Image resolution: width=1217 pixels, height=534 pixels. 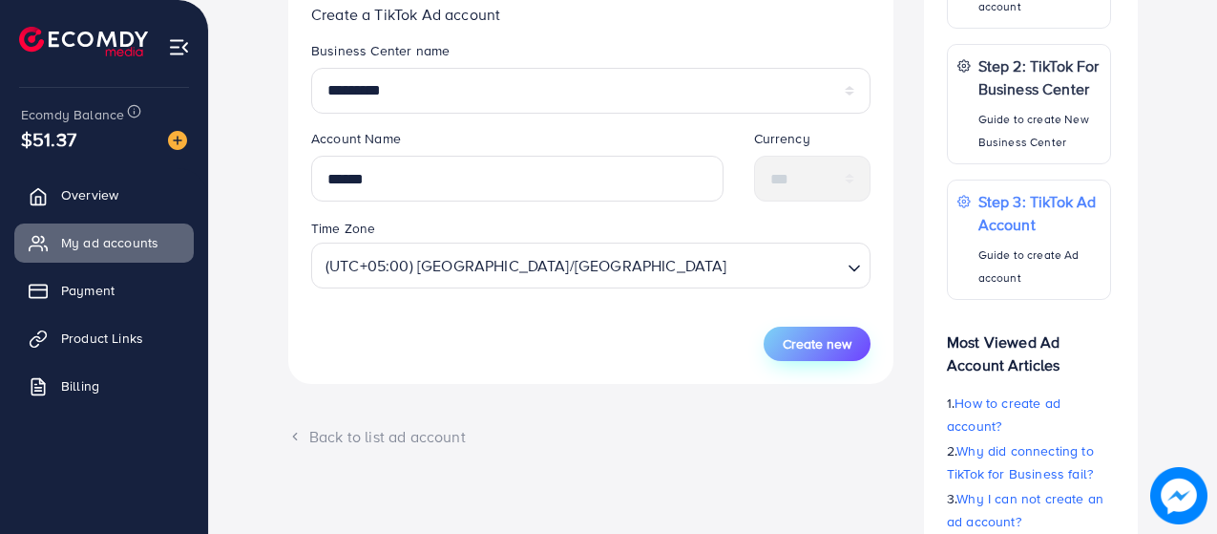 What do you see at coordinates (104, 338) in the screenshot?
I see `a: Product Links` at bounding box center [104, 338].